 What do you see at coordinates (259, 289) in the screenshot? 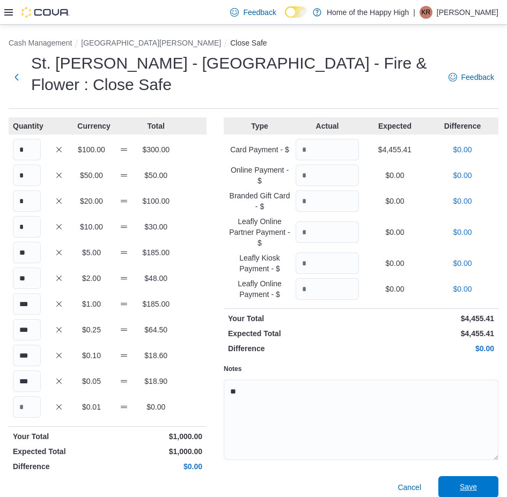
I see `p: Leafly Online Payment - $` at bounding box center [259, 289].